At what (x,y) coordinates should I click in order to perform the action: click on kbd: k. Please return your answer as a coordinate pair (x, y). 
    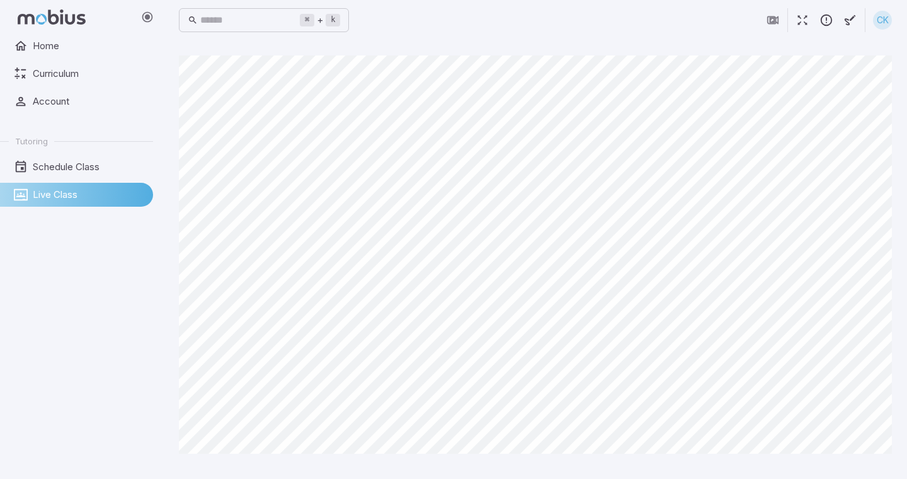
    Looking at the image, I should click on (333, 20).